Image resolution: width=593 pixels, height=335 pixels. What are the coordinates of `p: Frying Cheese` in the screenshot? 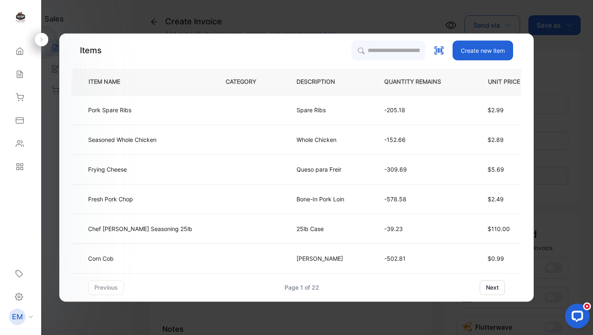 It's located at (110, 169).